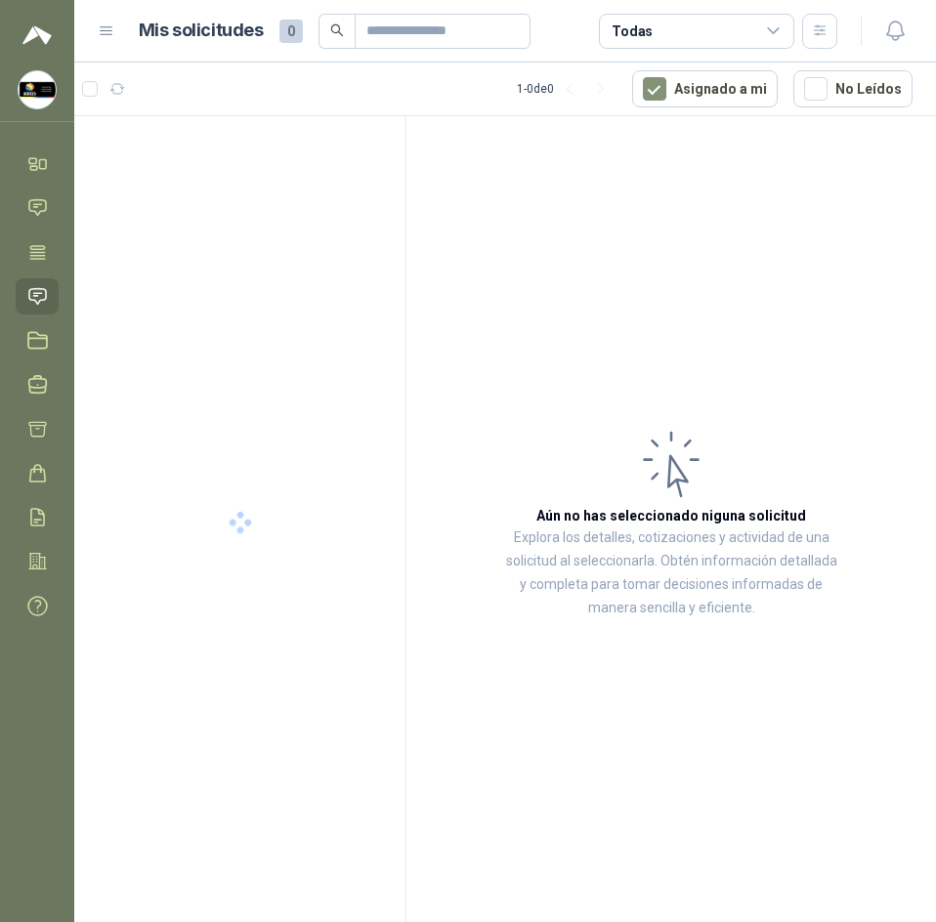 This screenshot has height=922, width=936. Describe the element at coordinates (671, 573) in the screenshot. I see `p: Explora los detalles, cotizaciones y actividad de una solicitud al seleccionarla. Obtén informaci...` at that location.